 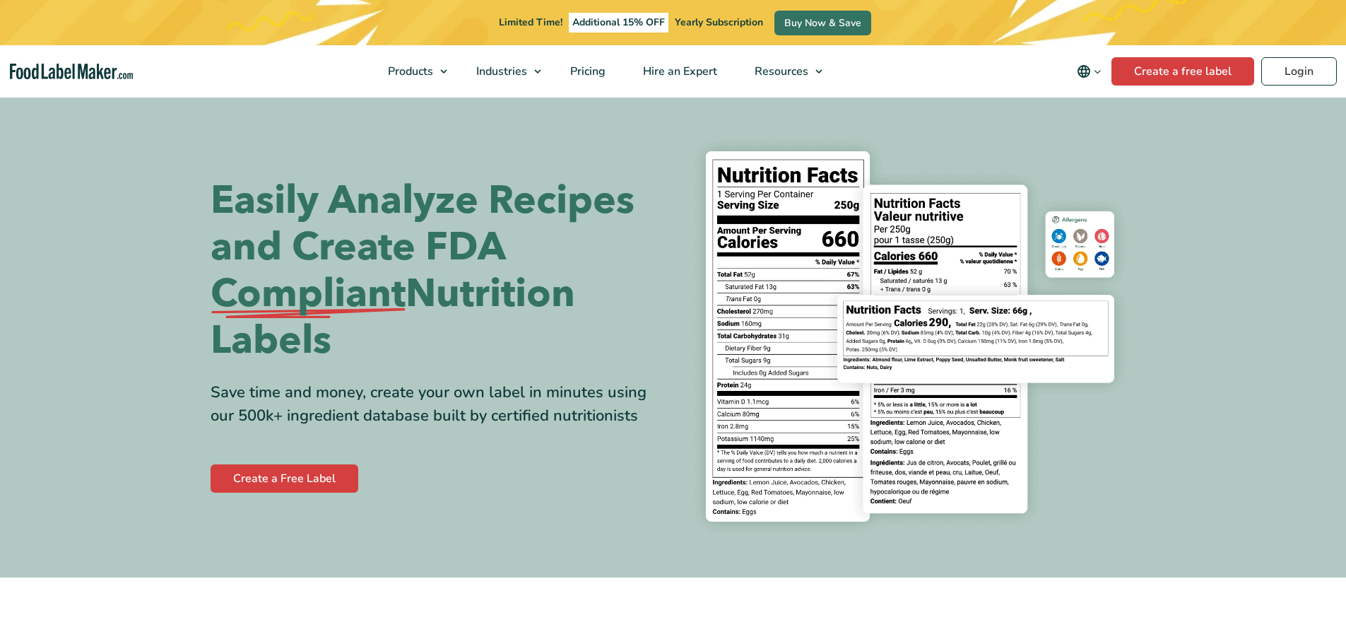 What do you see at coordinates (678, 71) in the screenshot?
I see `span: Hire an Expert` at bounding box center [678, 71].